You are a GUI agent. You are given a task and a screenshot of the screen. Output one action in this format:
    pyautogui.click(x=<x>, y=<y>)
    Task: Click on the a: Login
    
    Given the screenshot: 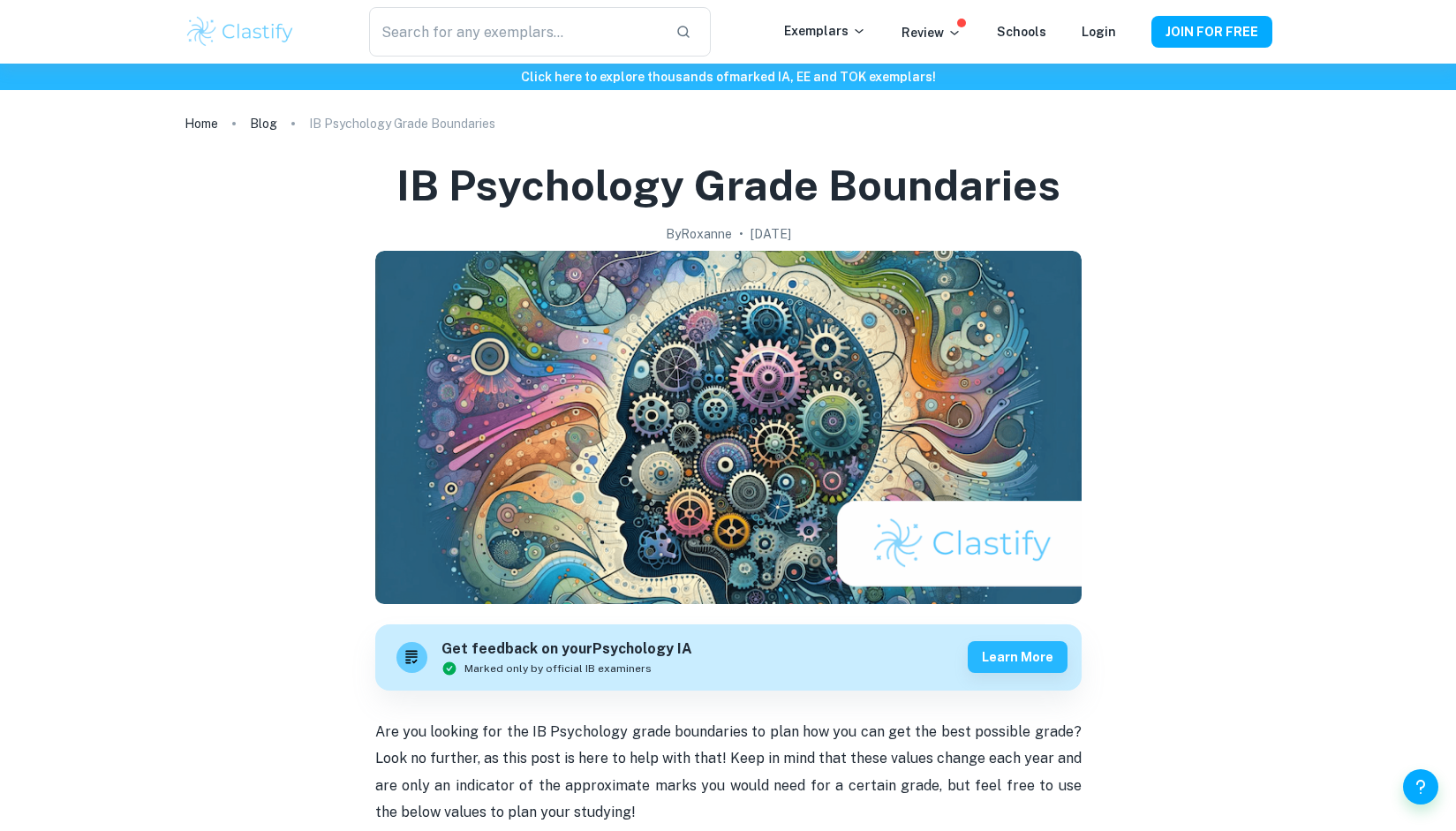 What is the action you would take?
    pyautogui.click(x=1099, y=32)
    